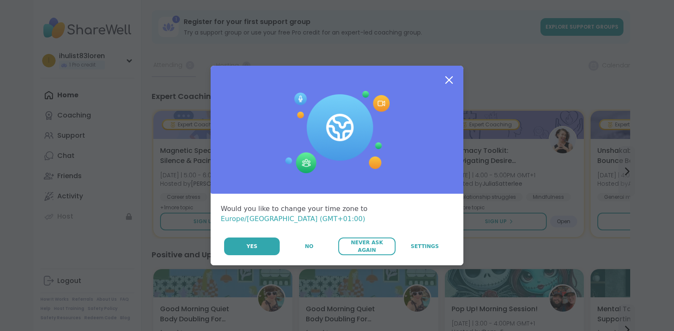 This screenshot has height=331, width=674. What do you see at coordinates (424, 246) in the screenshot?
I see `span: Settings` at bounding box center [424, 246].